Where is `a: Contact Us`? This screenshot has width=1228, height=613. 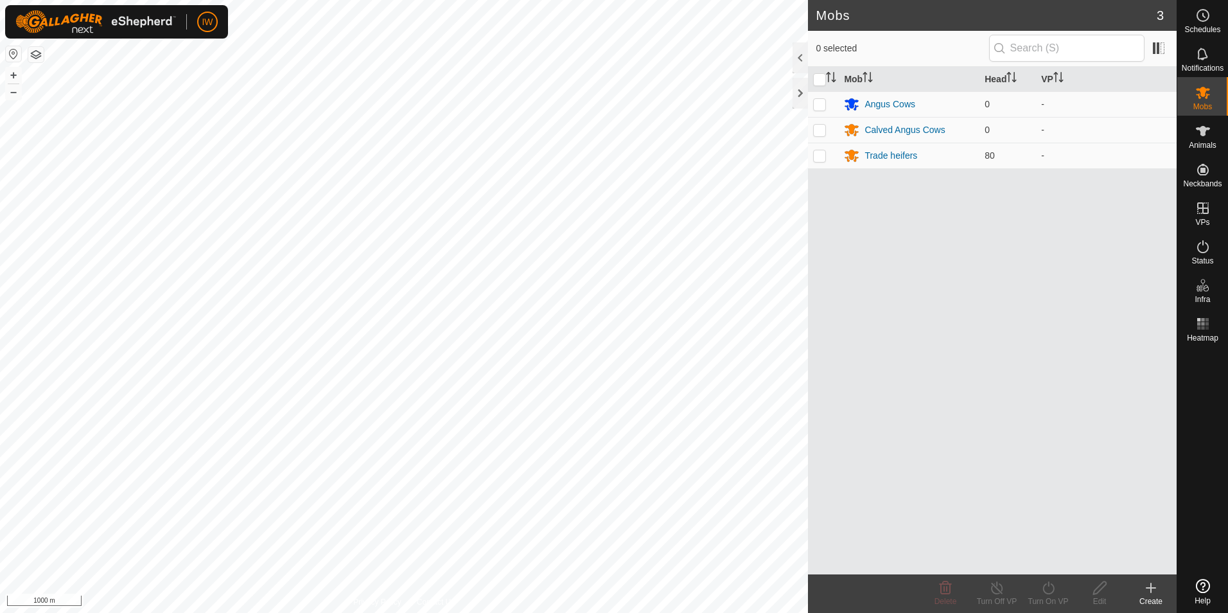
a: Contact Us is located at coordinates (436, 602).